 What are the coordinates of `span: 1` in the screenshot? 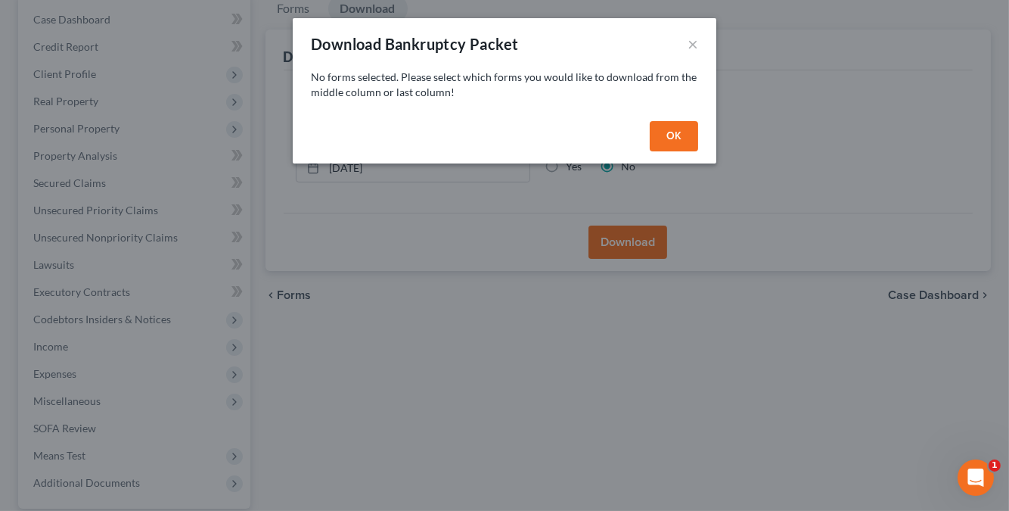 It's located at (995, 465).